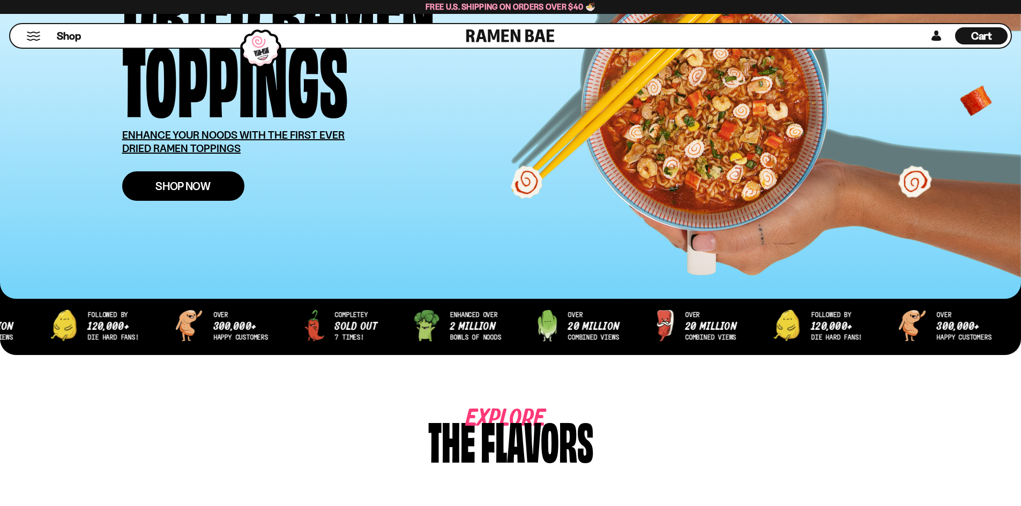  What do you see at coordinates (33, 36) in the screenshot?
I see `button: Mobile Menu Trigger` at bounding box center [33, 36].